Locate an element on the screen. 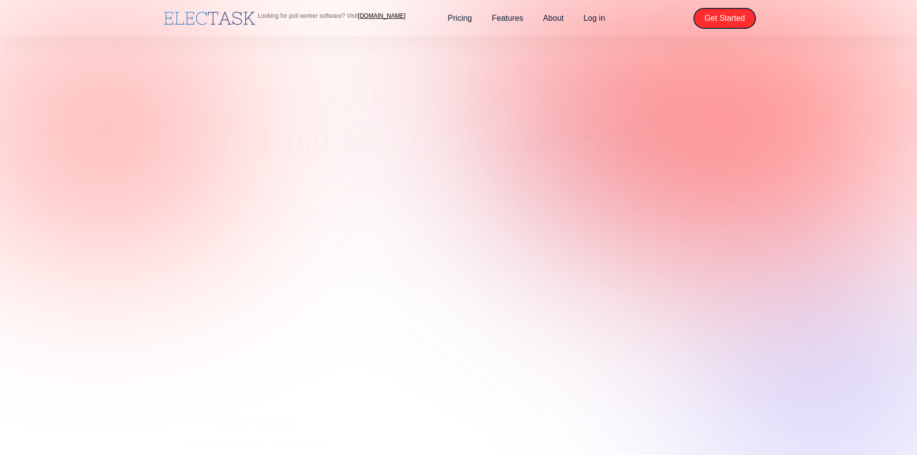  a: home is located at coordinates (209, 18).